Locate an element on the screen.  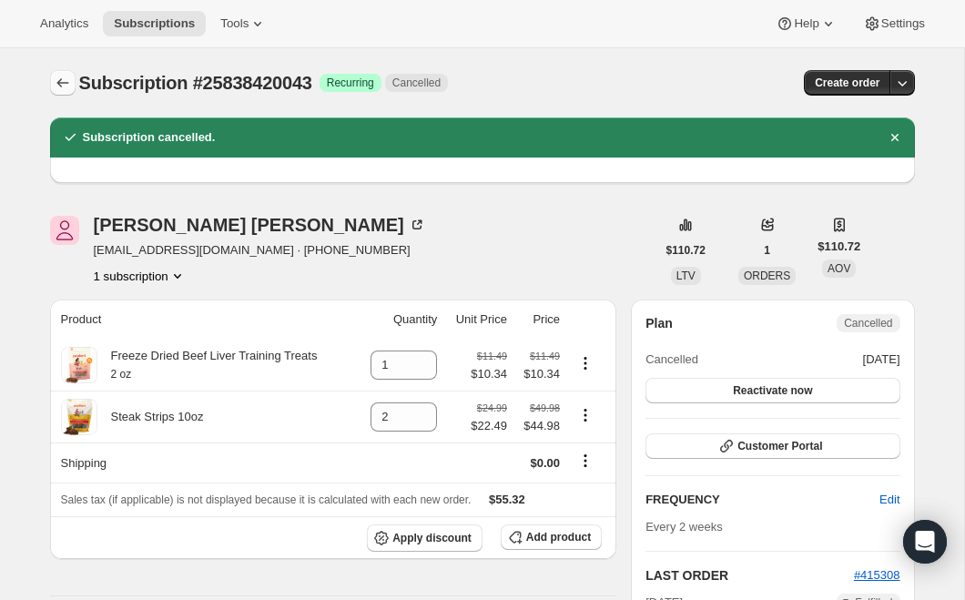
button: Apply discount is located at coordinates (424, 538).